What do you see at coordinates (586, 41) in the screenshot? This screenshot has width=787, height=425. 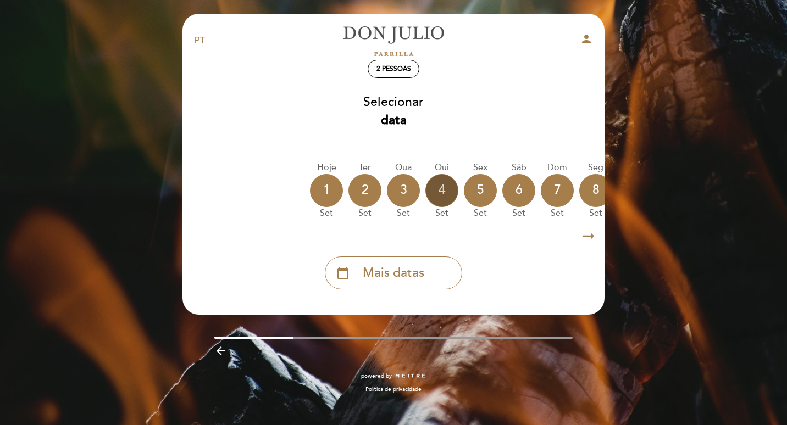 I see `button: person` at bounding box center [586, 41].